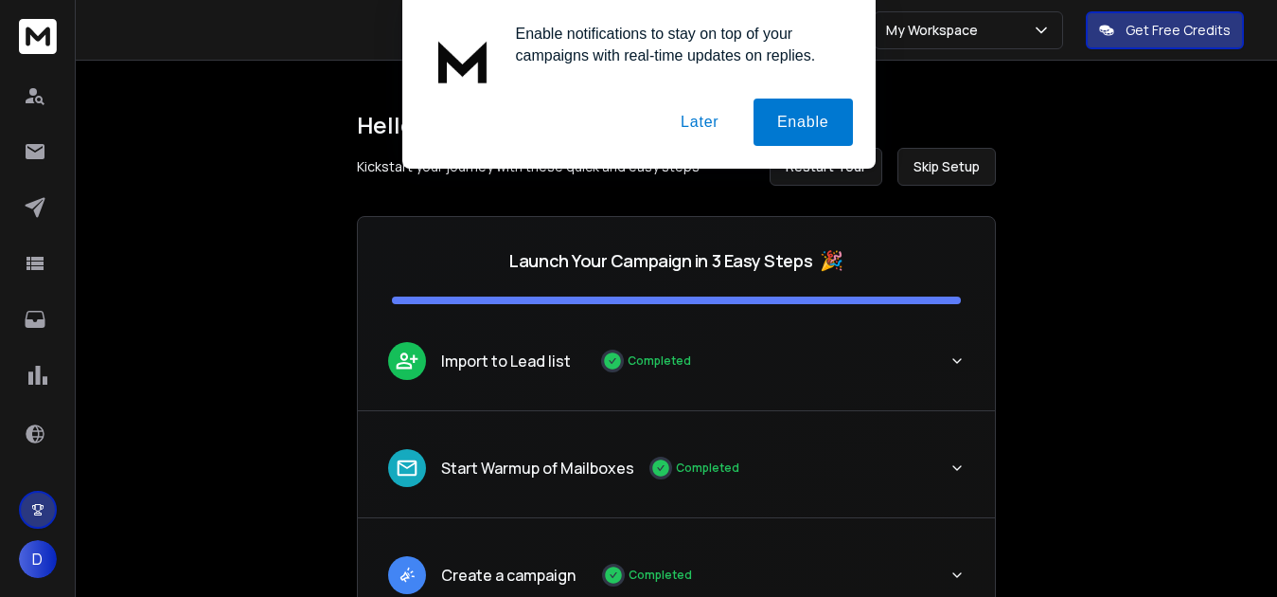  What do you see at coordinates (677, 45) in the screenshot?
I see `div: Enable notifications to stay on top of your campaigns with real-time updates on replies.` at bounding box center [677, 45].